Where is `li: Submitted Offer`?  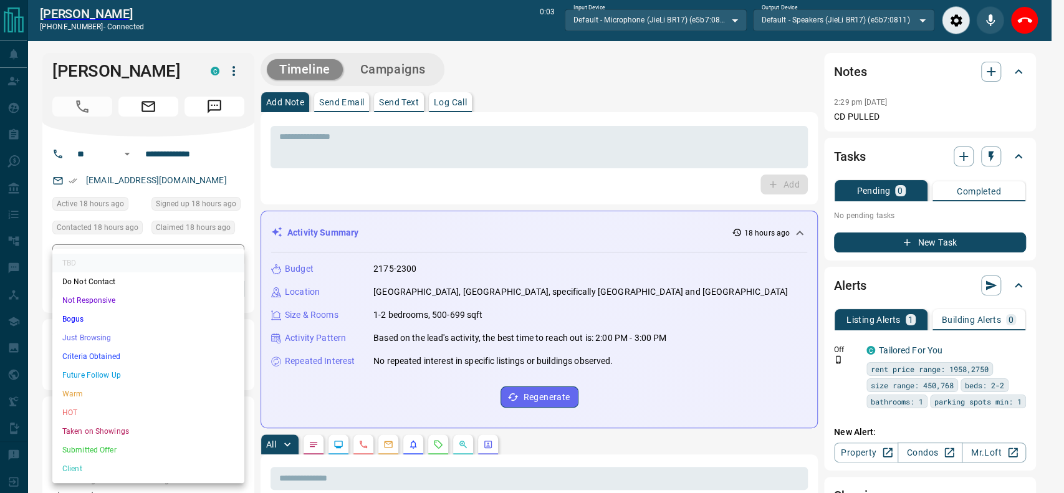
li: Submitted Offer is located at coordinates (148, 450).